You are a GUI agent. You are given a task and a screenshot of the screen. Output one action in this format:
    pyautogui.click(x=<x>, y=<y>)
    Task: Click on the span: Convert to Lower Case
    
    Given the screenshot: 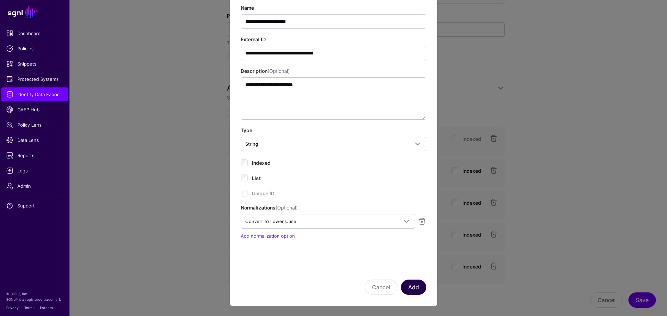 What is the action you would take?
    pyautogui.click(x=271, y=222)
    